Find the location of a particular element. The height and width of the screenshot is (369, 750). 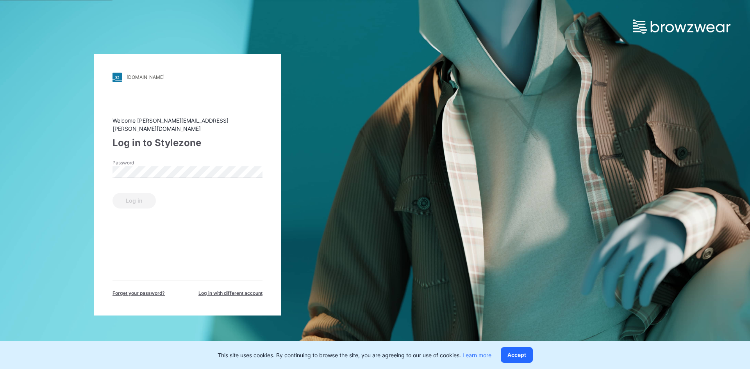

span: Log in with different account is located at coordinates (230, 293).